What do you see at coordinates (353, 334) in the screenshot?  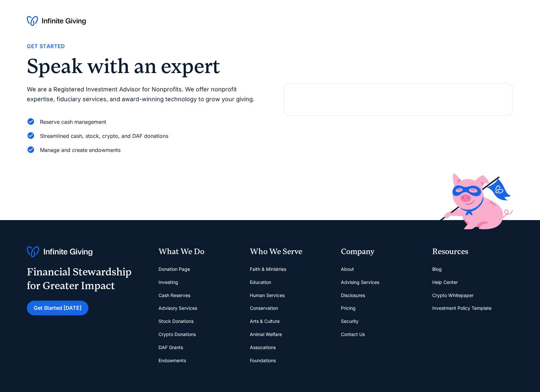 I see `a: Contact Us` at bounding box center [353, 334].